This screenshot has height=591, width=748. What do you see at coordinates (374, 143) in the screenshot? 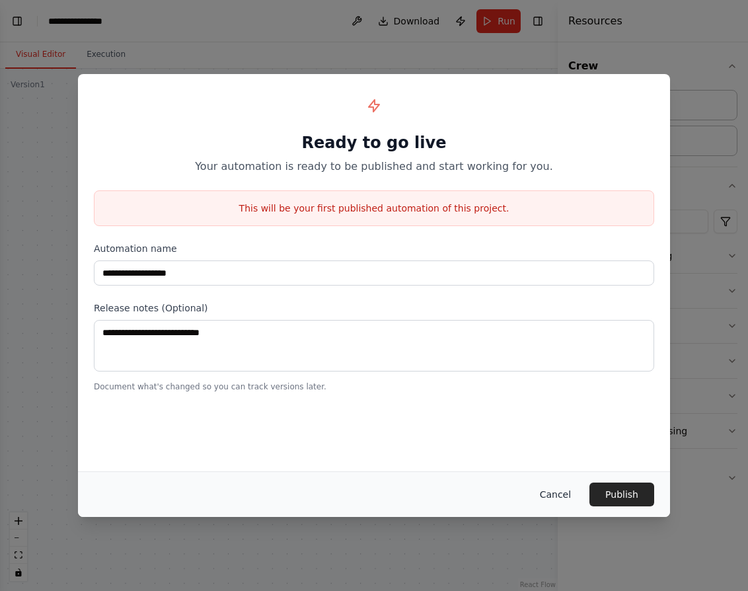
I see `h1: Ready to go live` at bounding box center [374, 143].